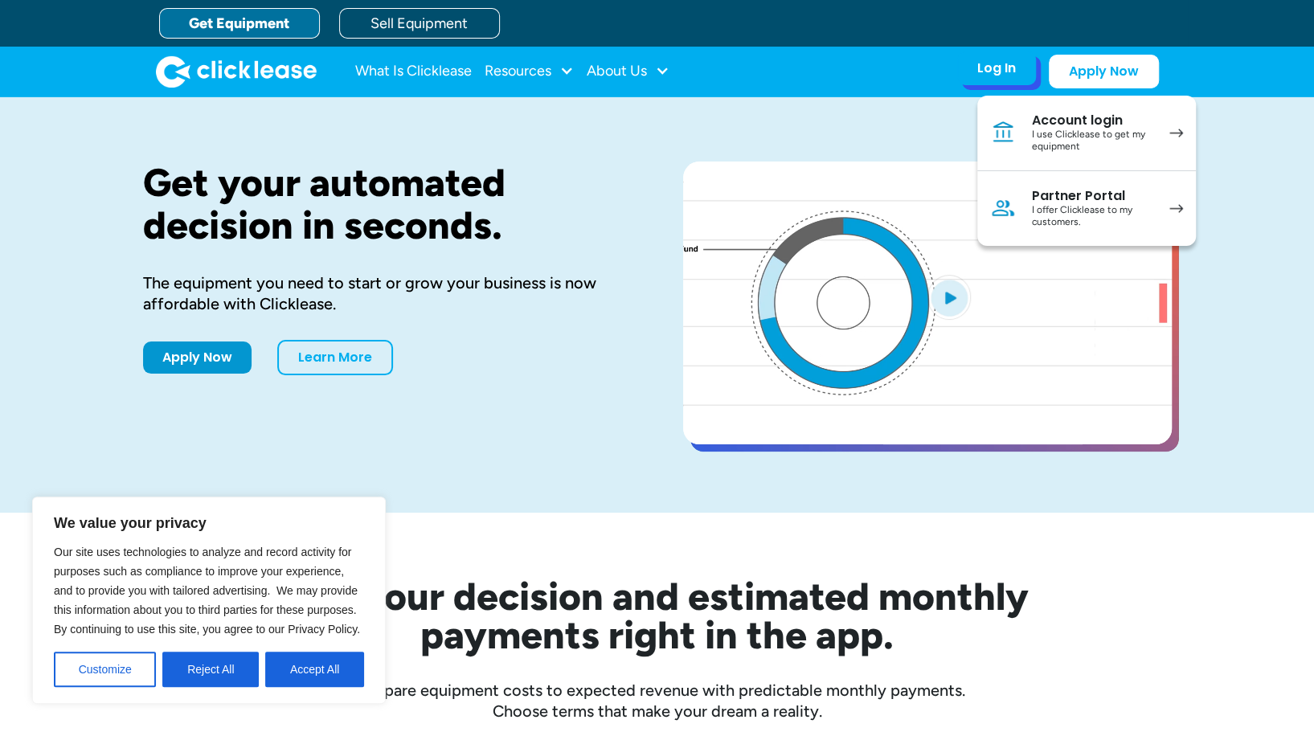 This screenshot has width=1314, height=736. I want to click on div: Compare equipment costs to expected revenue with predictable monthly payments. Choose terms that ..., so click(657, 701).